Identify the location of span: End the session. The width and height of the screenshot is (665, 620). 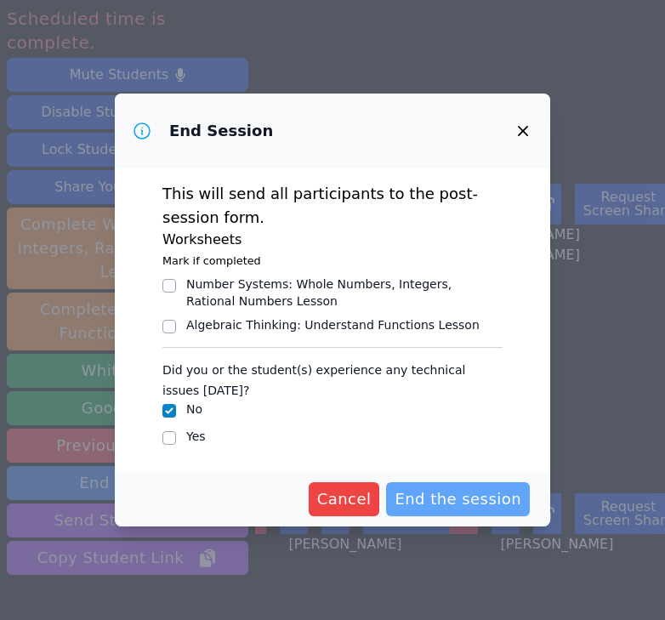
(457, 499).